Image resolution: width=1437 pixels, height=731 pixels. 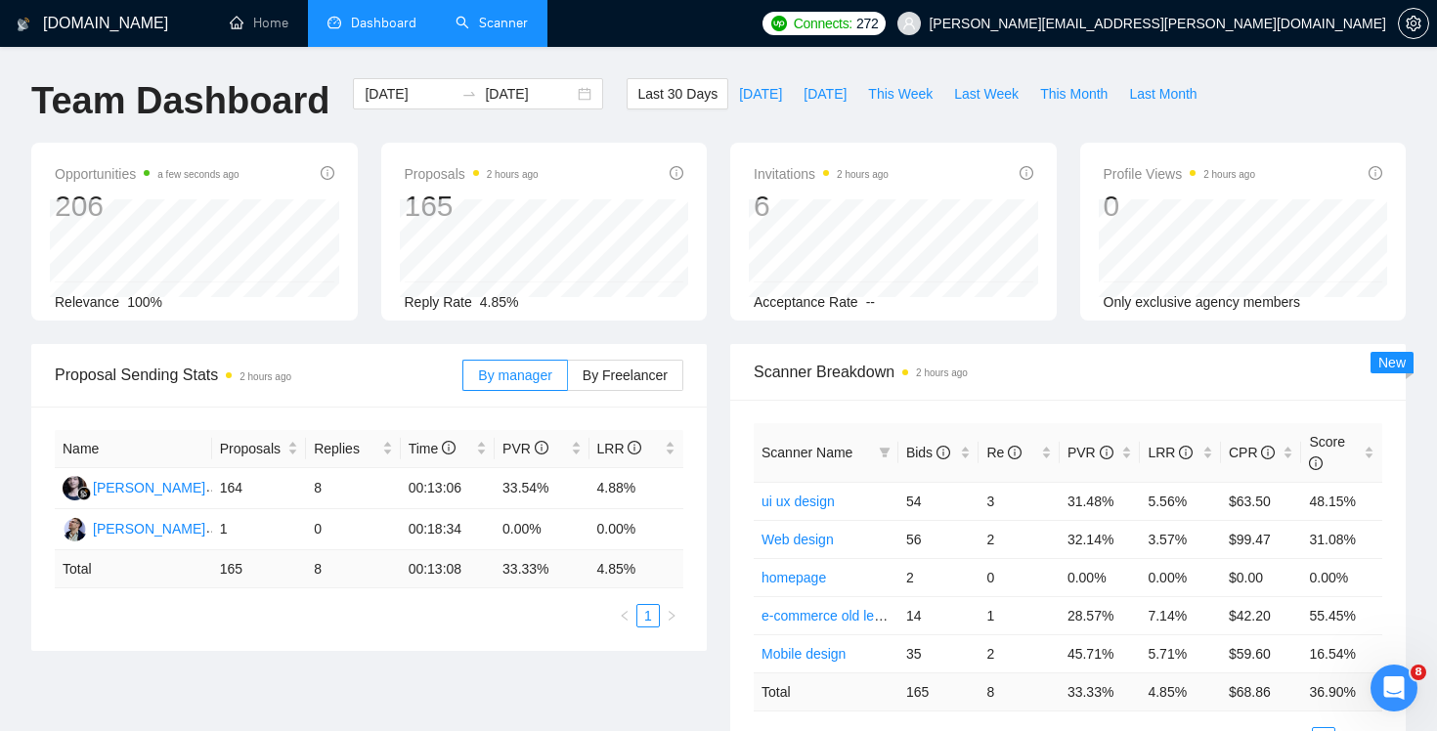 I want to click on button: setting, so click(x=1414, y=23).